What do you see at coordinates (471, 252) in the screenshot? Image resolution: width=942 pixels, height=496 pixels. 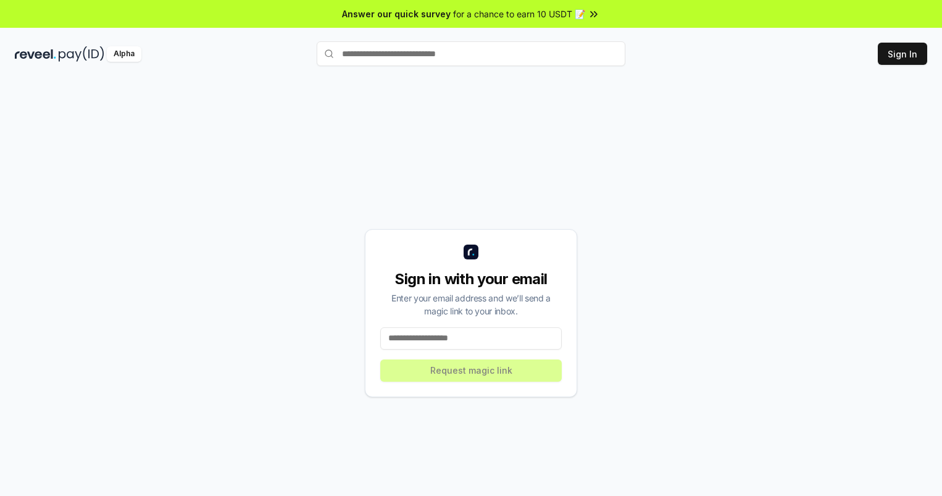 I see `img: logo_small` at bounding box center [471, 252].